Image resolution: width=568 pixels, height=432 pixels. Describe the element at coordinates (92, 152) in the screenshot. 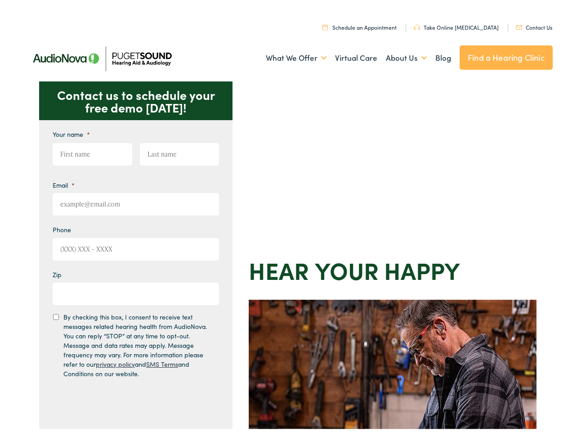

I see `input: First name` at that location.